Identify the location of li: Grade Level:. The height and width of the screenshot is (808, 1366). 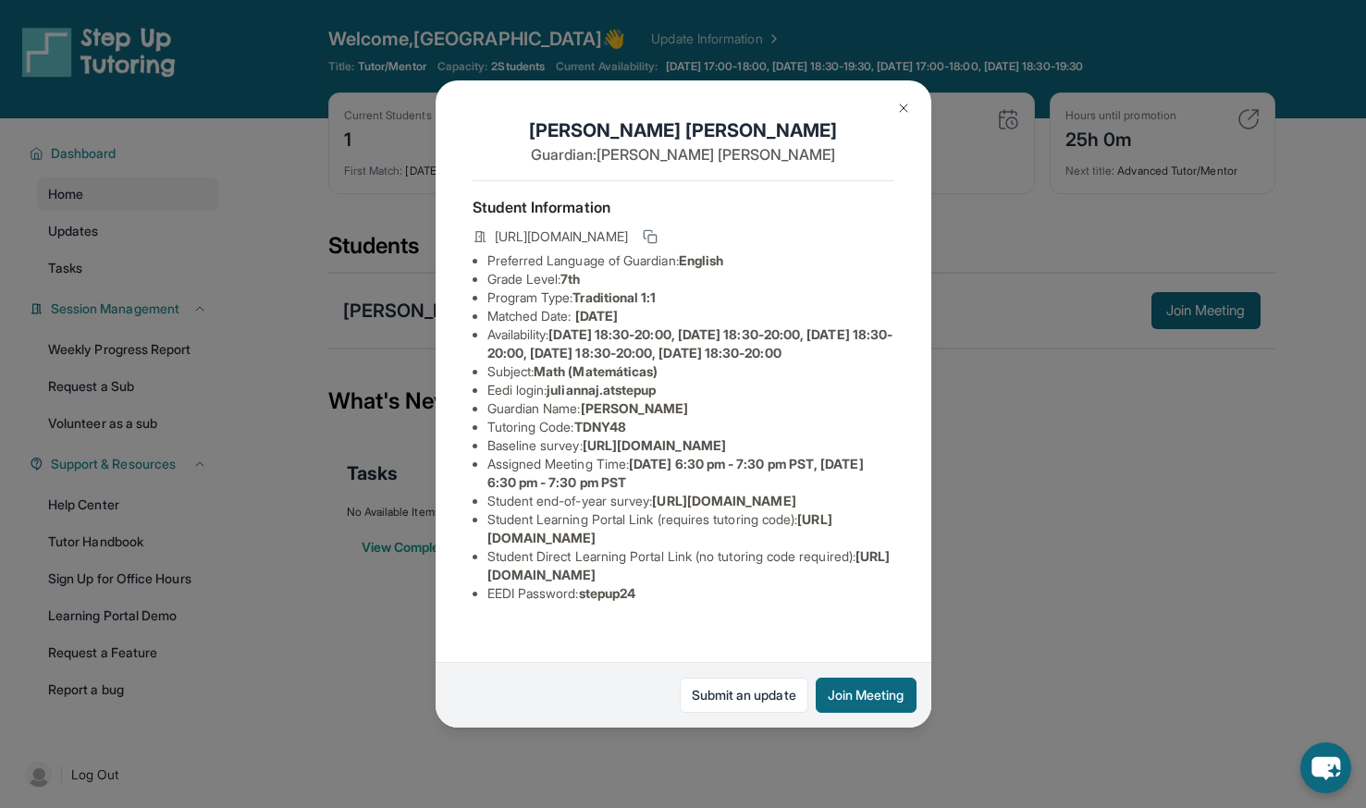
(691, 279).